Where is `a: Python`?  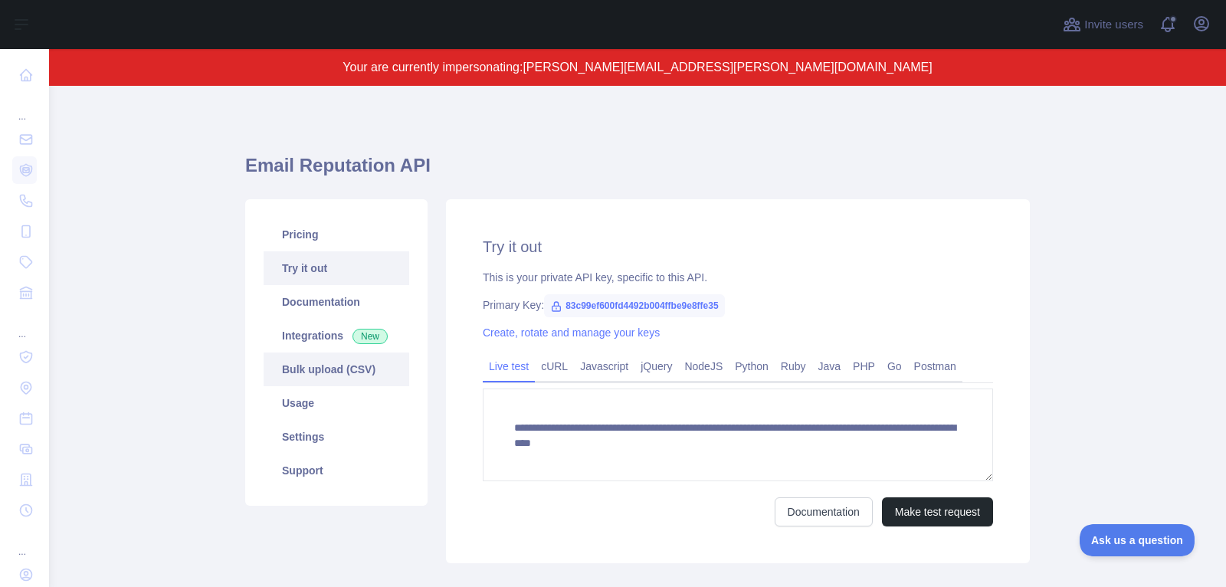 a: Python is located at coordinates (752, 366).